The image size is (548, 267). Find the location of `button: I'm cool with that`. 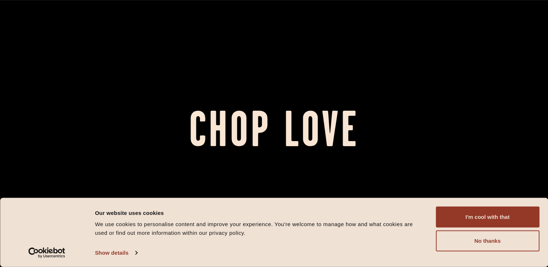

button: I'm cool with that is located at coordinates (487, 217).